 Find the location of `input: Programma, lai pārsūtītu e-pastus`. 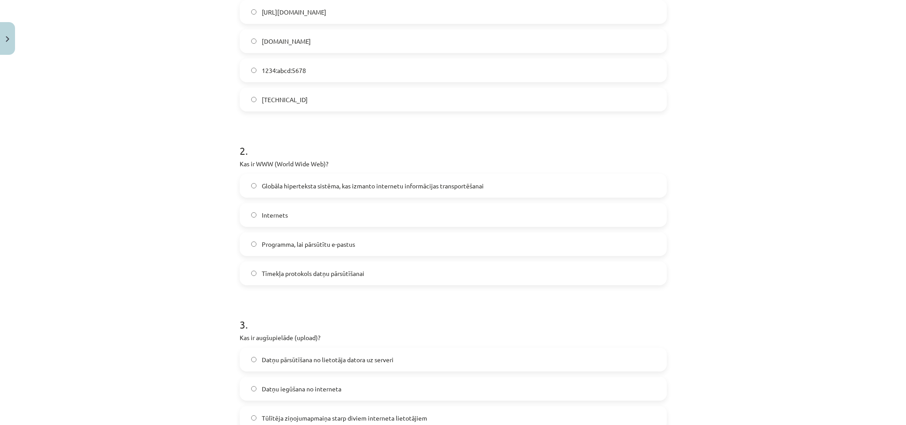

input: Programma, lai pārsūtītu e-pastus is located at coordinates (254, 244).